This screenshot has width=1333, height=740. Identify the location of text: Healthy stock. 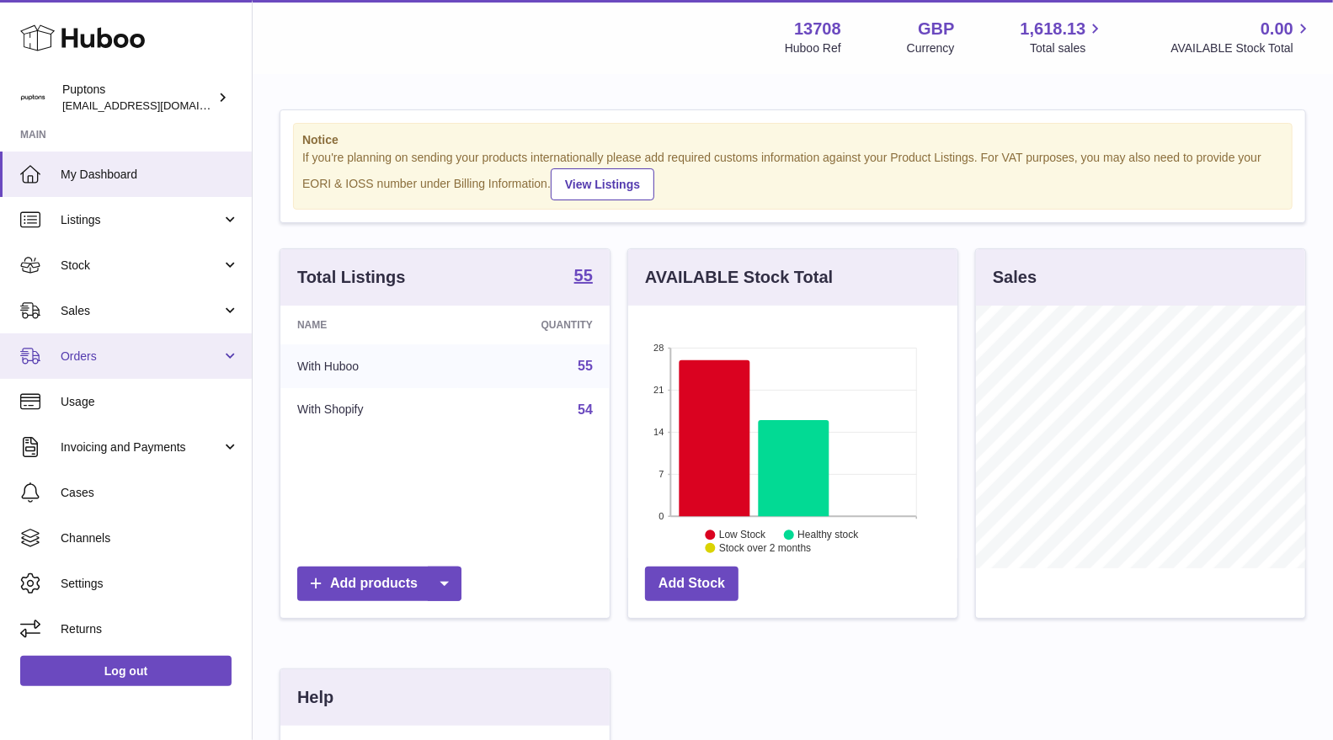
(828, 535).